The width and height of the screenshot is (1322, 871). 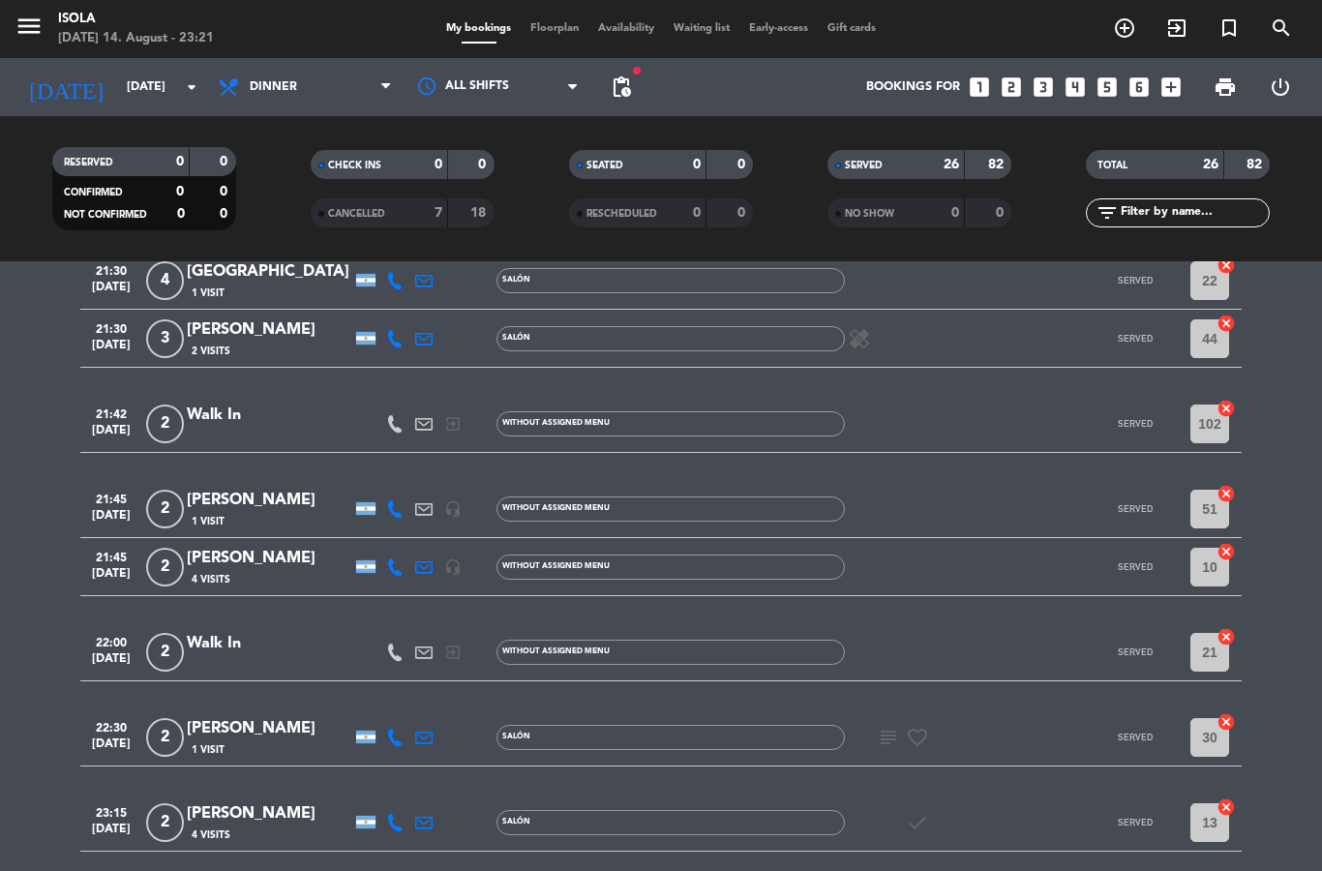 I want to click on span: BOOK TABLE, so click(x=1125, y=28).